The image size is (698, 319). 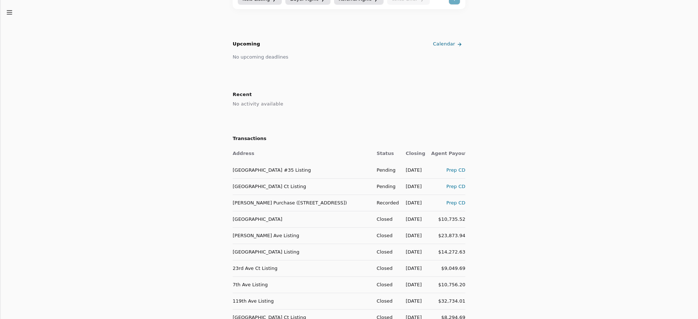 I want to click on div: $10,735.52, so click(x=448, y=219).